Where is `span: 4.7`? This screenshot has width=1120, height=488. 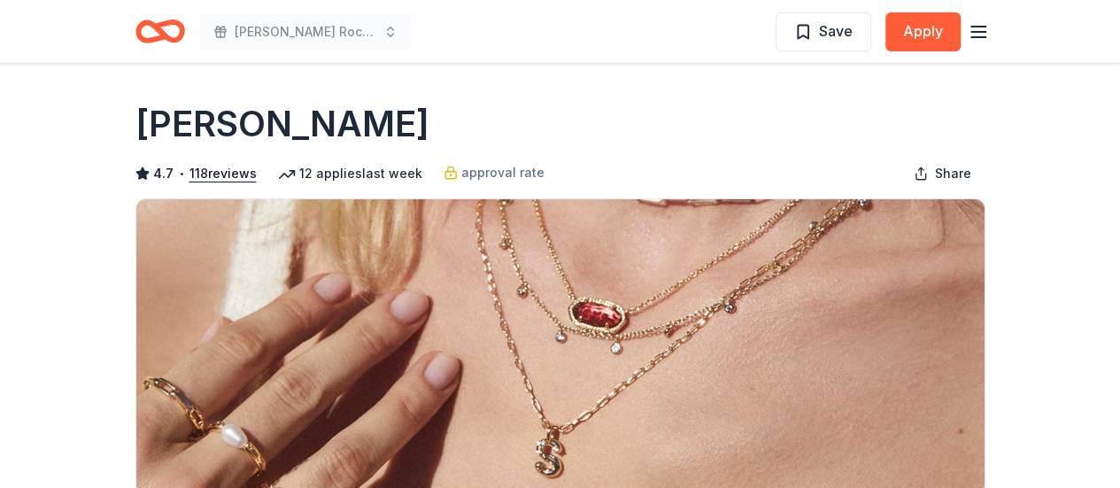 span: 4.7 is located at coordinates (163, 174).